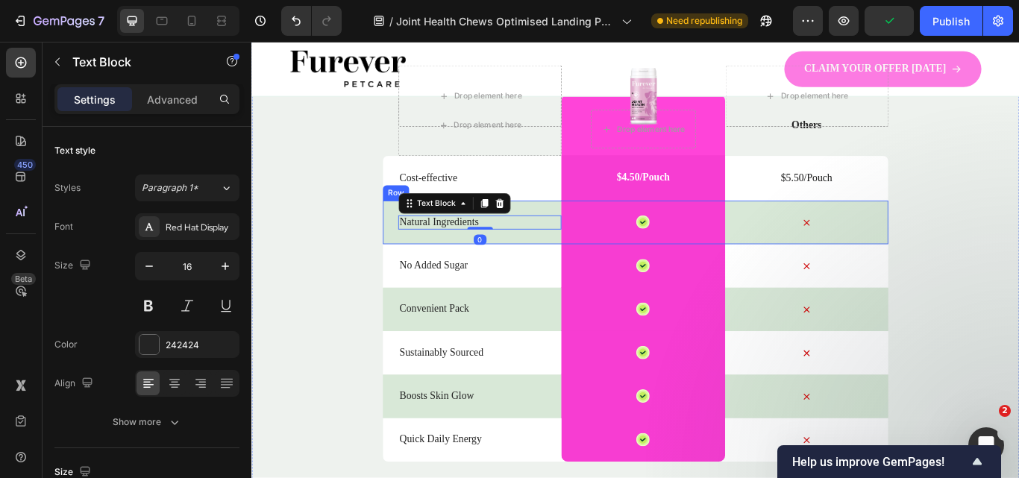 This screenshot has height=478, width=1019. What do you see at coordinates (456, 63) in the screenshot?
I see `img: gempages_577334473004155430-255faf4d-d347-43e5-a8a3-cc23ffa566f9.png` at bounding box center [456, 63].